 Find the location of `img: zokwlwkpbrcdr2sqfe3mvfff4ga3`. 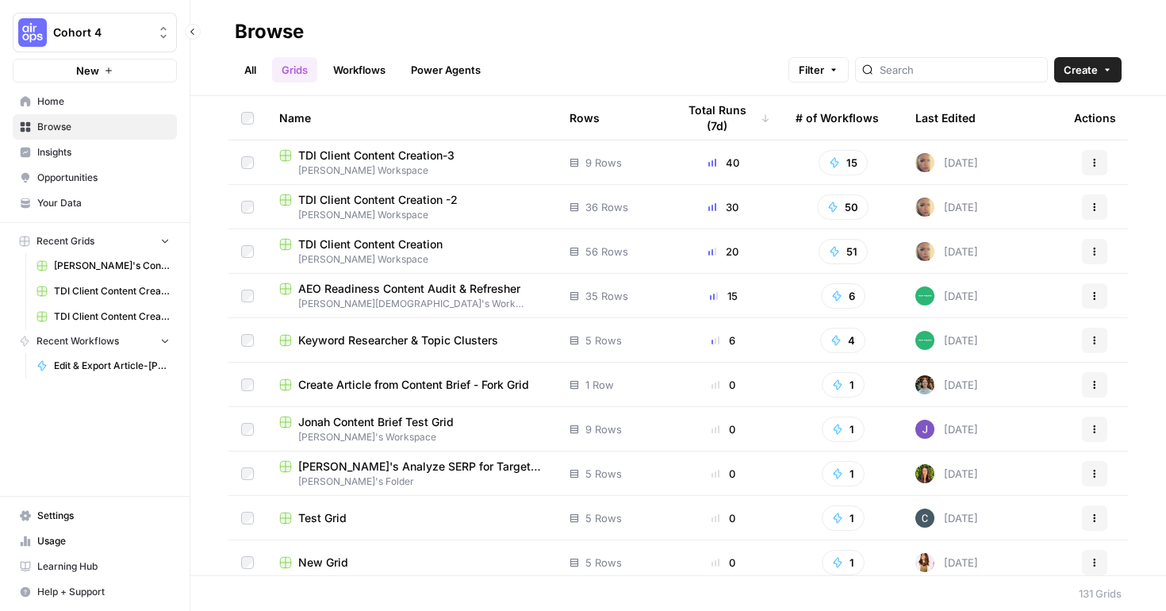

img: zokwlwkpbrcdr2sqfe3mvfff4ga3 is located at coordinates (925, 385).